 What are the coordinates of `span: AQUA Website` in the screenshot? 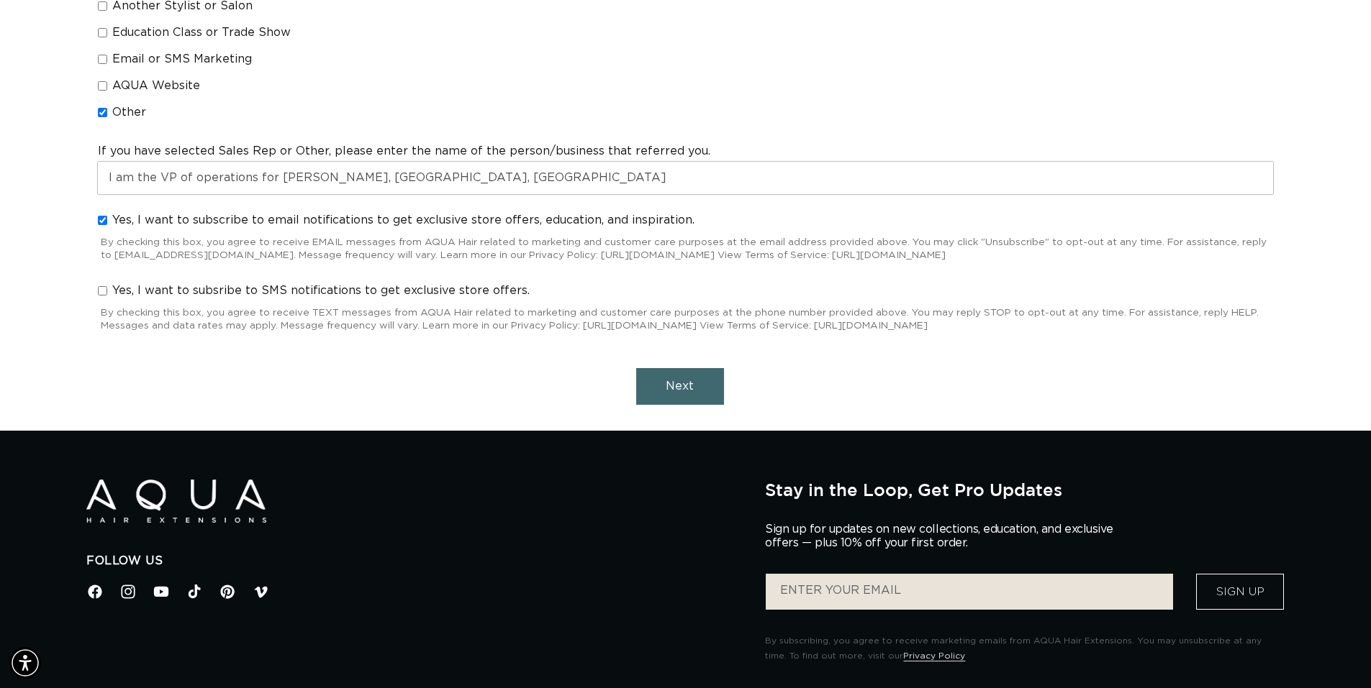 It's located at (156, 86).